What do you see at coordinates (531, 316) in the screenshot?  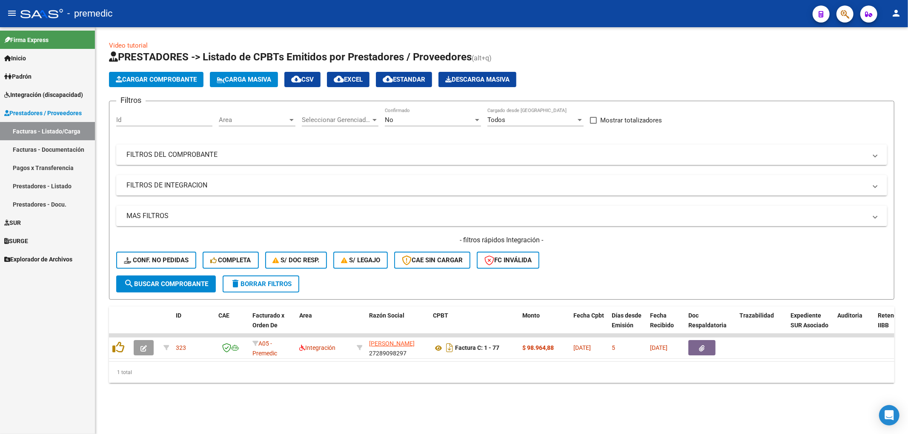 I see `span: Monto` at bounding box center [531, 316].